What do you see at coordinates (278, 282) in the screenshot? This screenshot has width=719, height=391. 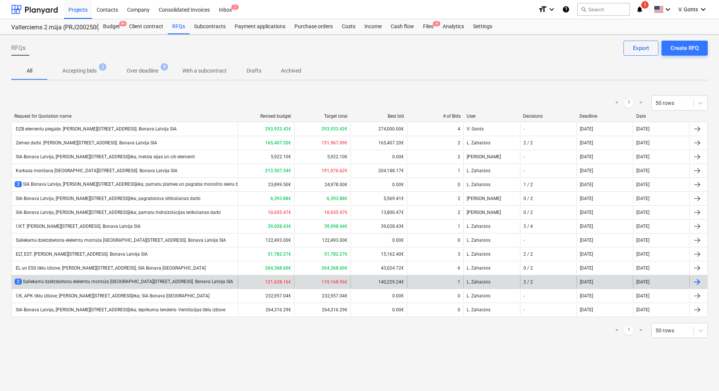 I see `b: 121,628.16€` at bounding box center [278, 282].